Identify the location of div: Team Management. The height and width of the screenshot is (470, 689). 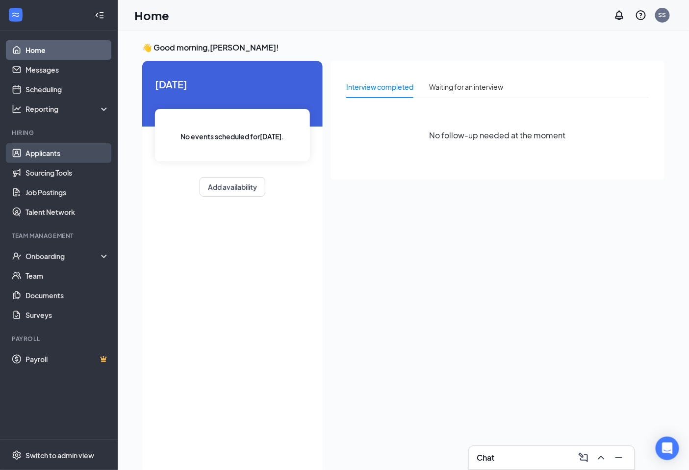
(59, 235).